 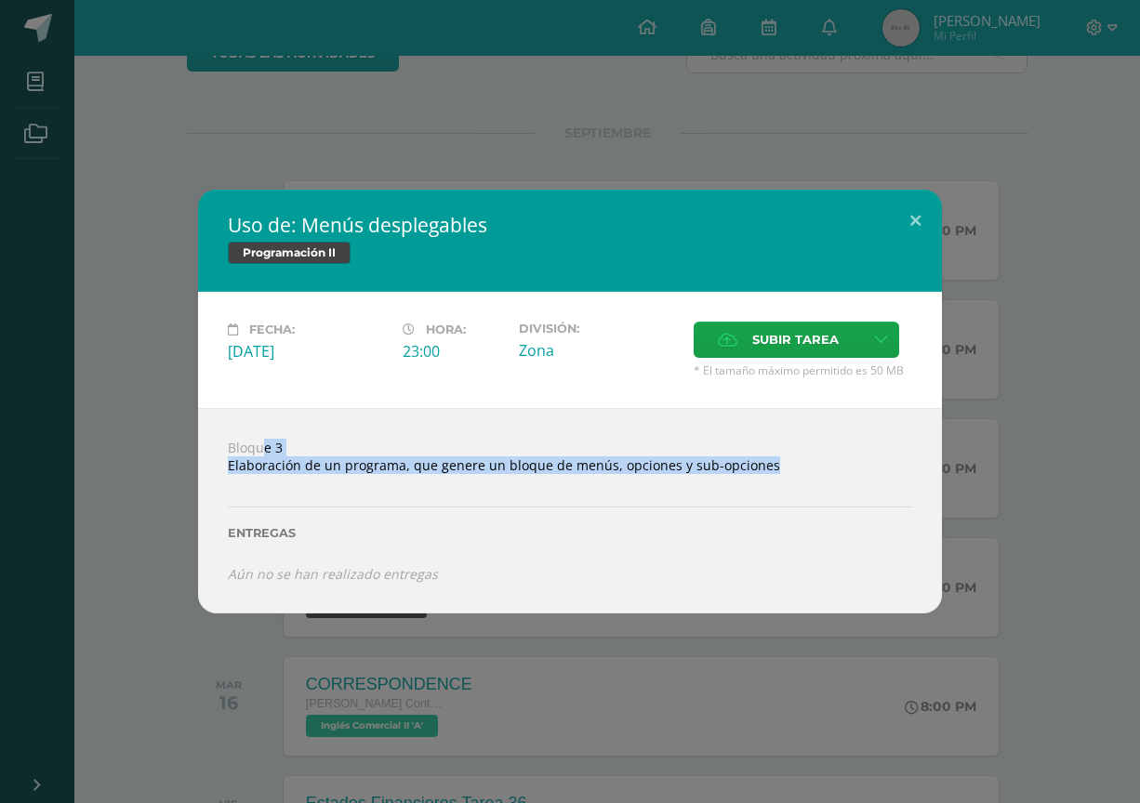 I want to click on div: 23:00, so click(x=453, y=351).